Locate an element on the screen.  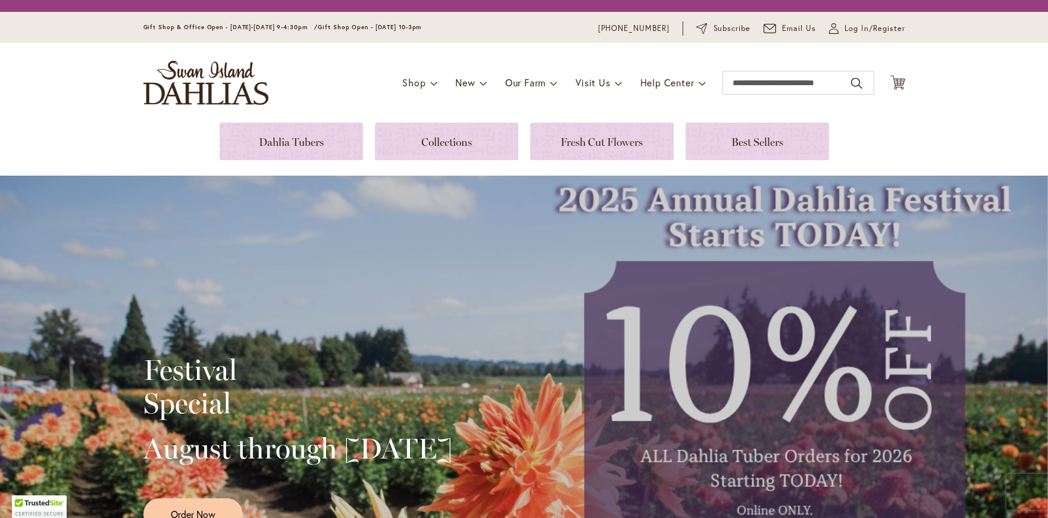
a: Subscribe is located at coordinates (723, 29).